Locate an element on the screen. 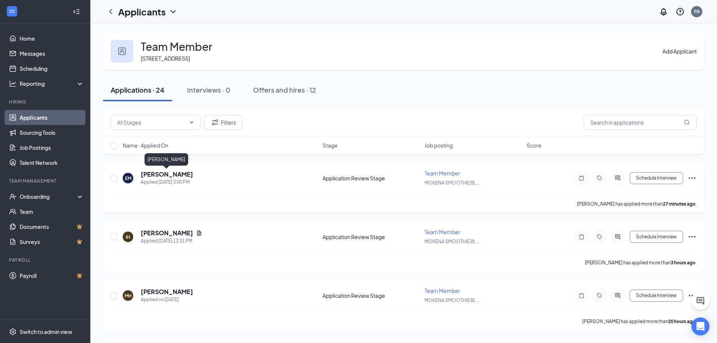 This screenshot has width=717, height=343. svg: UserCheck is located at coordinates (13, 196).